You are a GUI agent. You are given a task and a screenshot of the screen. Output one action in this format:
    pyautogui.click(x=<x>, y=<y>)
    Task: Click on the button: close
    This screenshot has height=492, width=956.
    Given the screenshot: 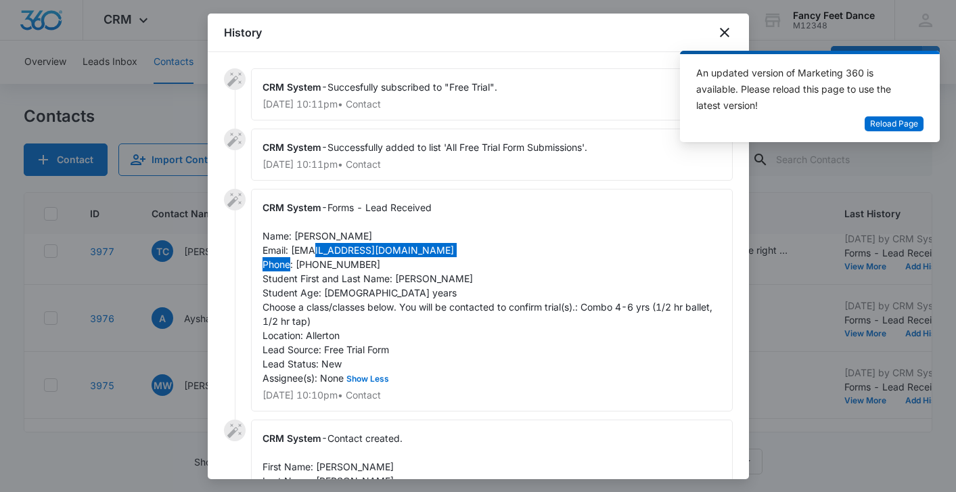 What is the action you would take?
    pyautogui.click(x=725, y=32)
    